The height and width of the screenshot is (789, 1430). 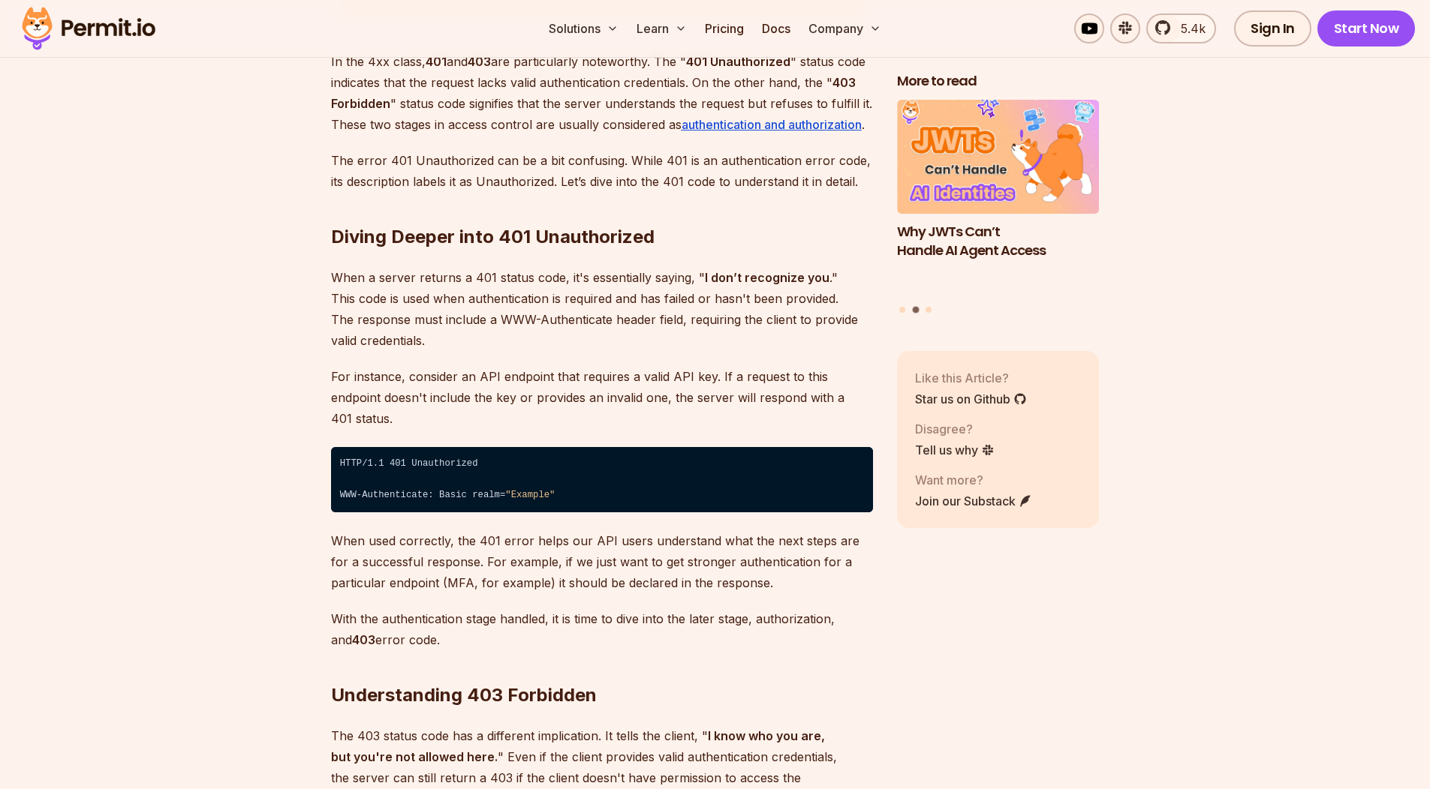 What do you see at coordinates (998, 157) in the screenshot?
I see `img: Why JWTs Can’t Handle AI Agent Access` at bounding box center [998, 157].